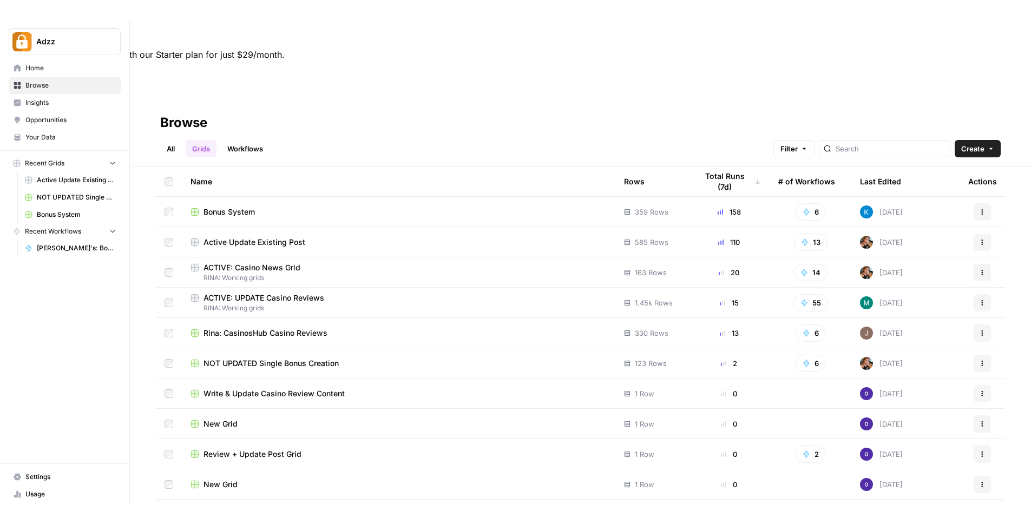  Describe the element at coordinates (651, 333) in the screenshot. I see `span: 330 Rows` at that location.